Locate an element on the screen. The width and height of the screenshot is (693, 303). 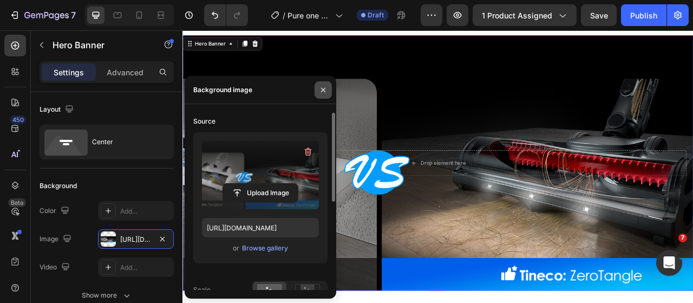
div: Beta is located at coordinates (17, 203).